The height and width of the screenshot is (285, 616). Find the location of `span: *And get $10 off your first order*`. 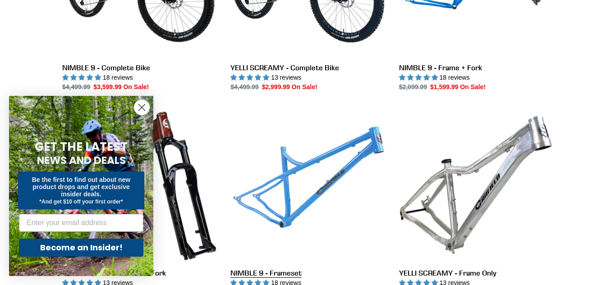

span: *And get $10 off your first order* is located at coordinates (81, 202).